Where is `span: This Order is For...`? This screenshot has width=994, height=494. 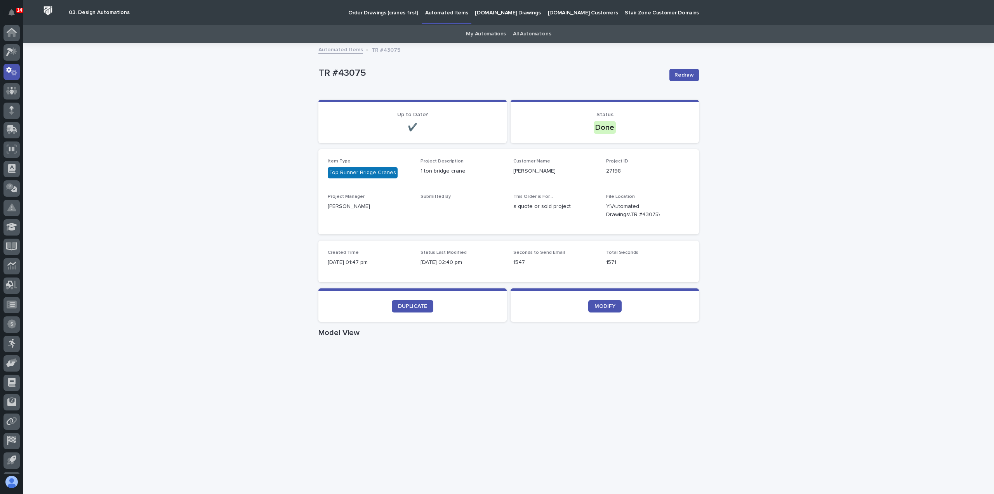
span: This Order is For... is located at coordinates (533, 197).